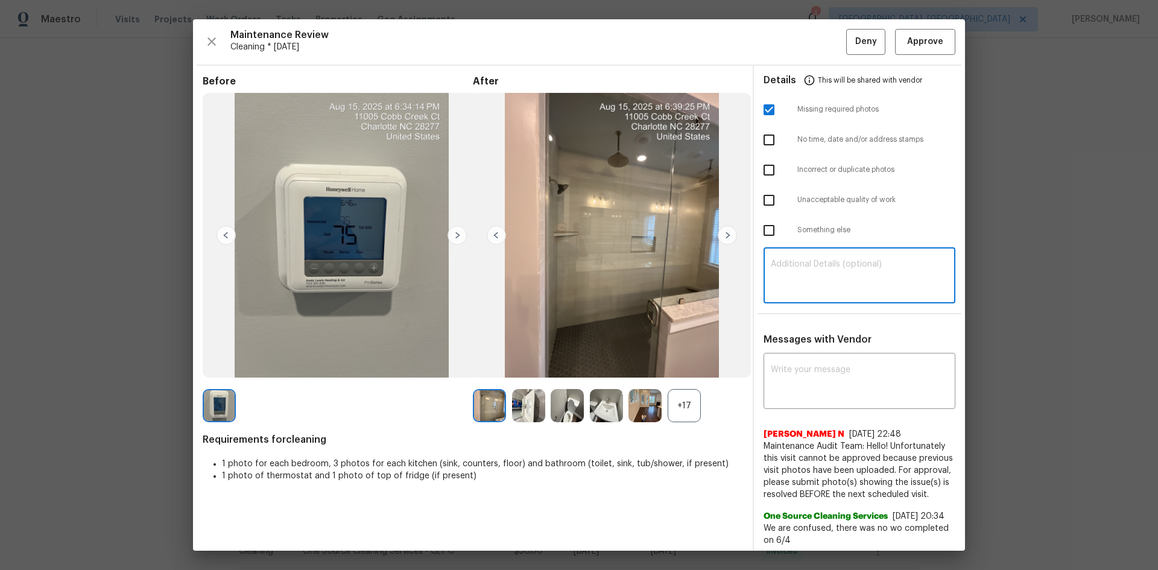 This screenshot has width=1158, height=570. What do you see at coordinates (859, 170) in the screenshot?
I see `div: Incorrect or duplicate photos` at bounding box center [859, 170].